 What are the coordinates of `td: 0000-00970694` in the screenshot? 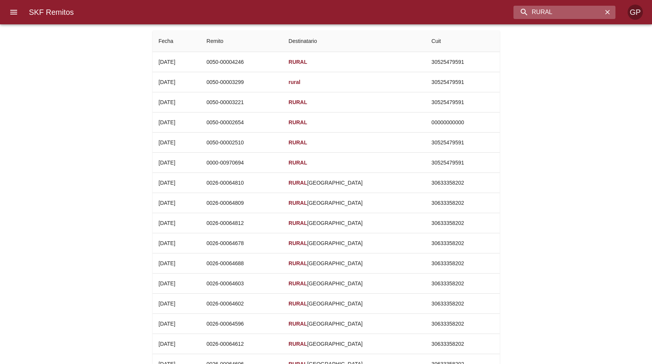 It's located at (242, 163).